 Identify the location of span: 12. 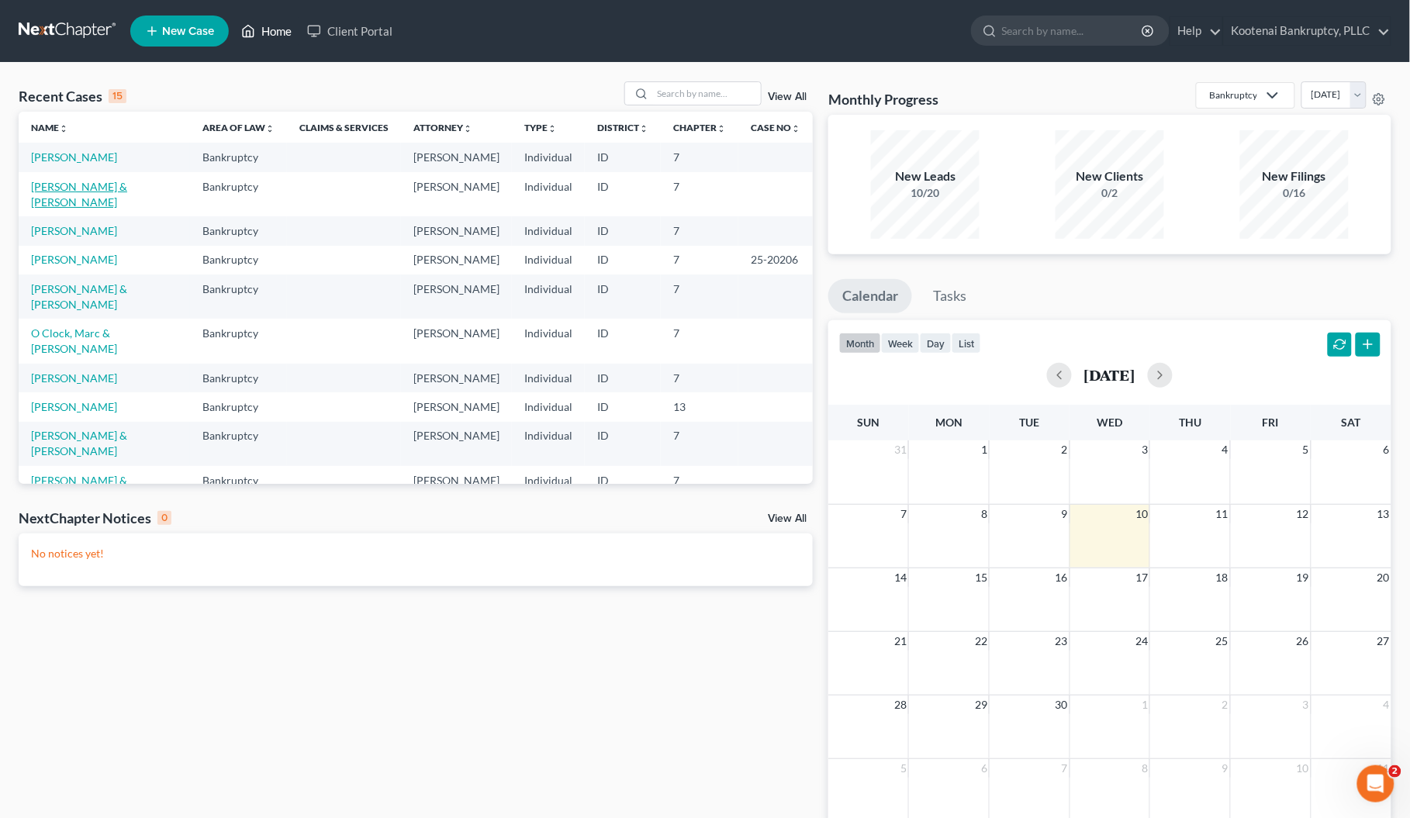
(1303, 514).